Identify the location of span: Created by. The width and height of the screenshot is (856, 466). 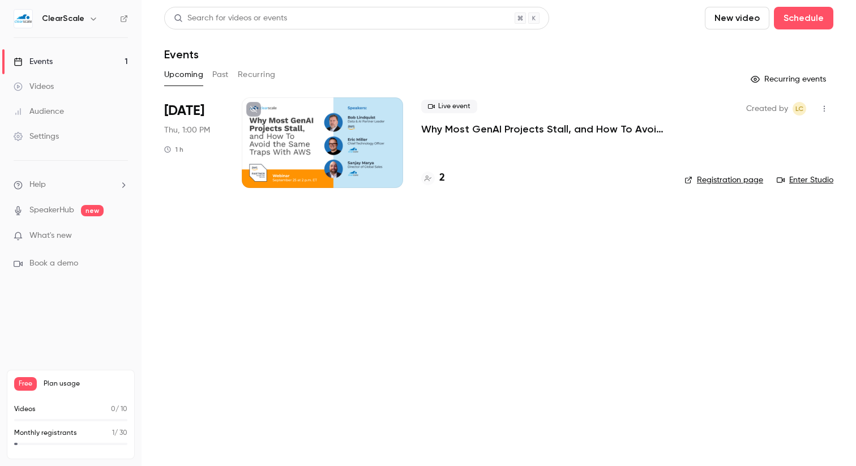
(767, 109).